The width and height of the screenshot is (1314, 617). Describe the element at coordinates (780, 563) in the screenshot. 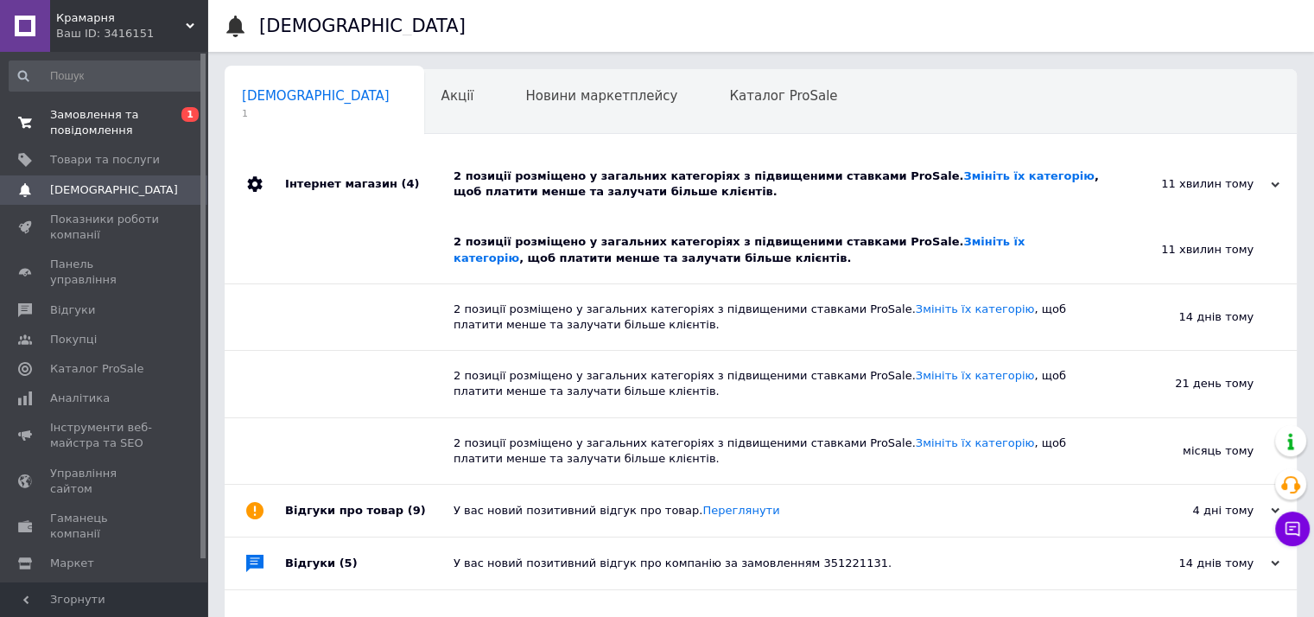

I see `div: У вас новий позитивний відгук про компанію за замовленням 351221131.` at that location.